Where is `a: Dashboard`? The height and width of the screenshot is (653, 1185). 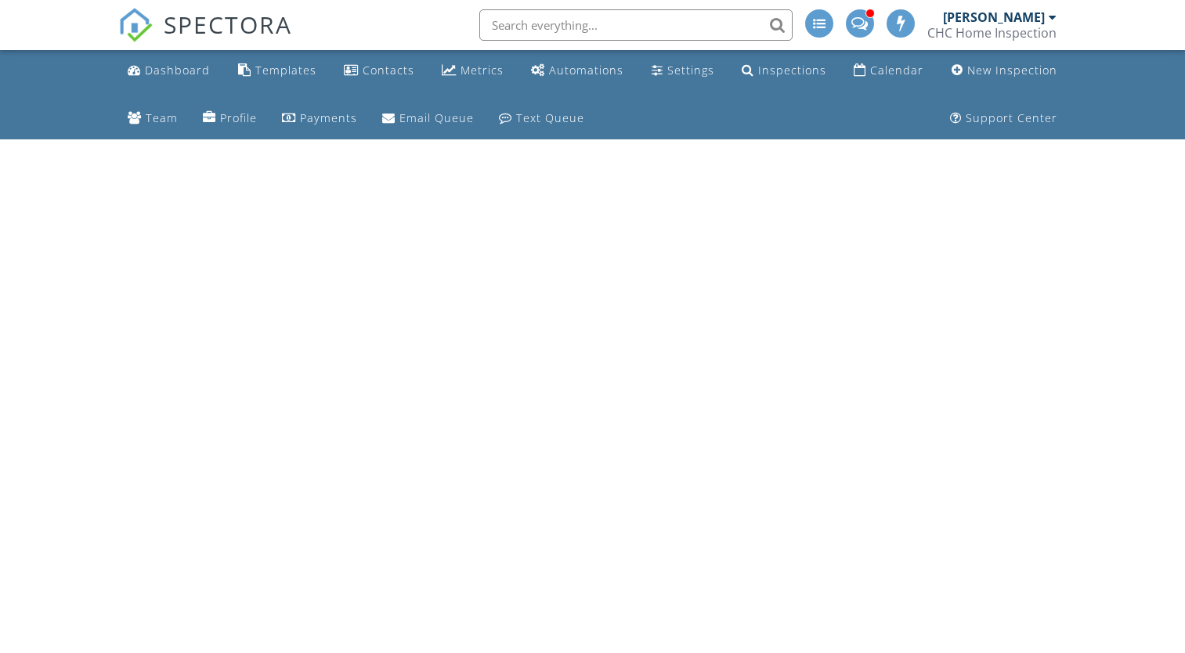 a: Dashboard is located at coordinates (168, 70).